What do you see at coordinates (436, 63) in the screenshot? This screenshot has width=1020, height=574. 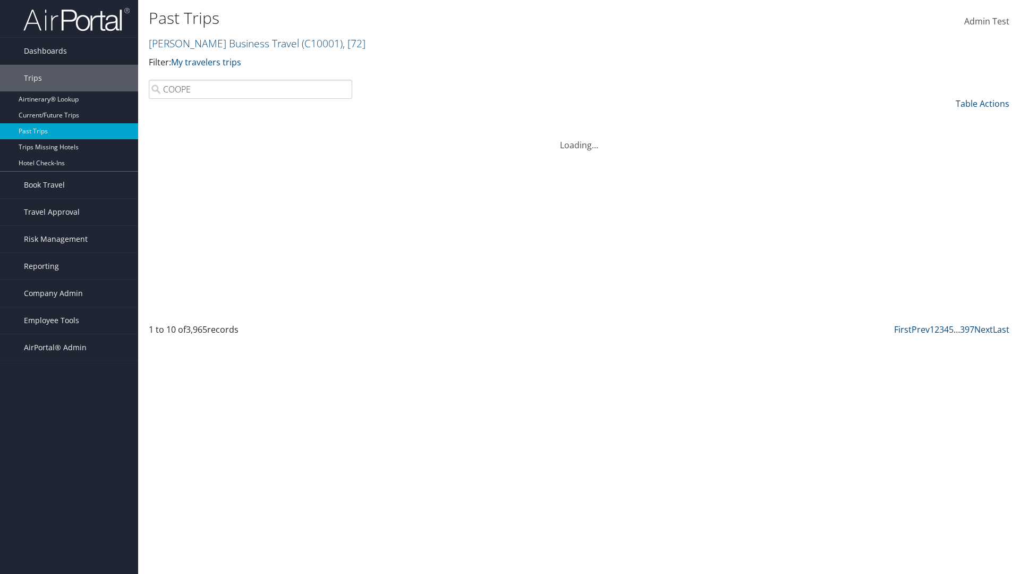 I see `p: Filter:` at bounding box center [436, 63].